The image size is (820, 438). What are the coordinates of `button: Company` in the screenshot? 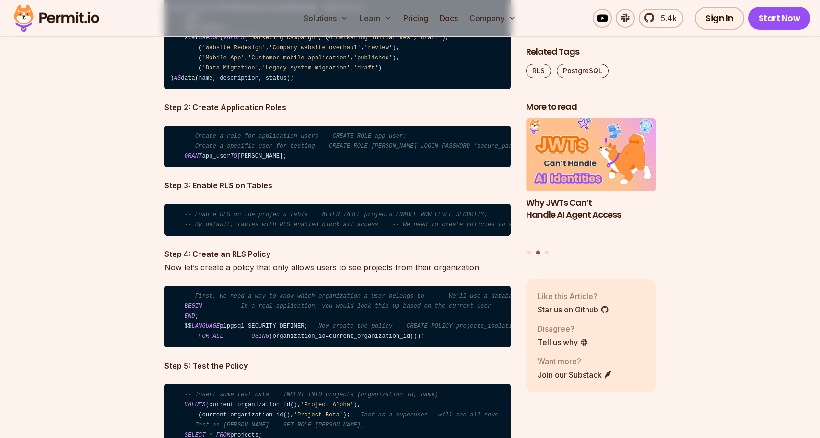 It's located at (493, 18).